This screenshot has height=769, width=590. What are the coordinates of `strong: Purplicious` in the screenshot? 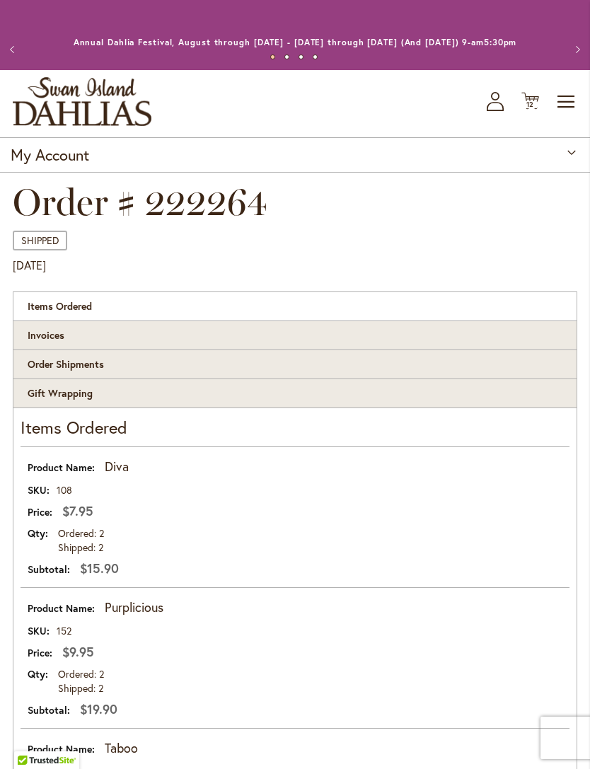 It's located at (134, 608).